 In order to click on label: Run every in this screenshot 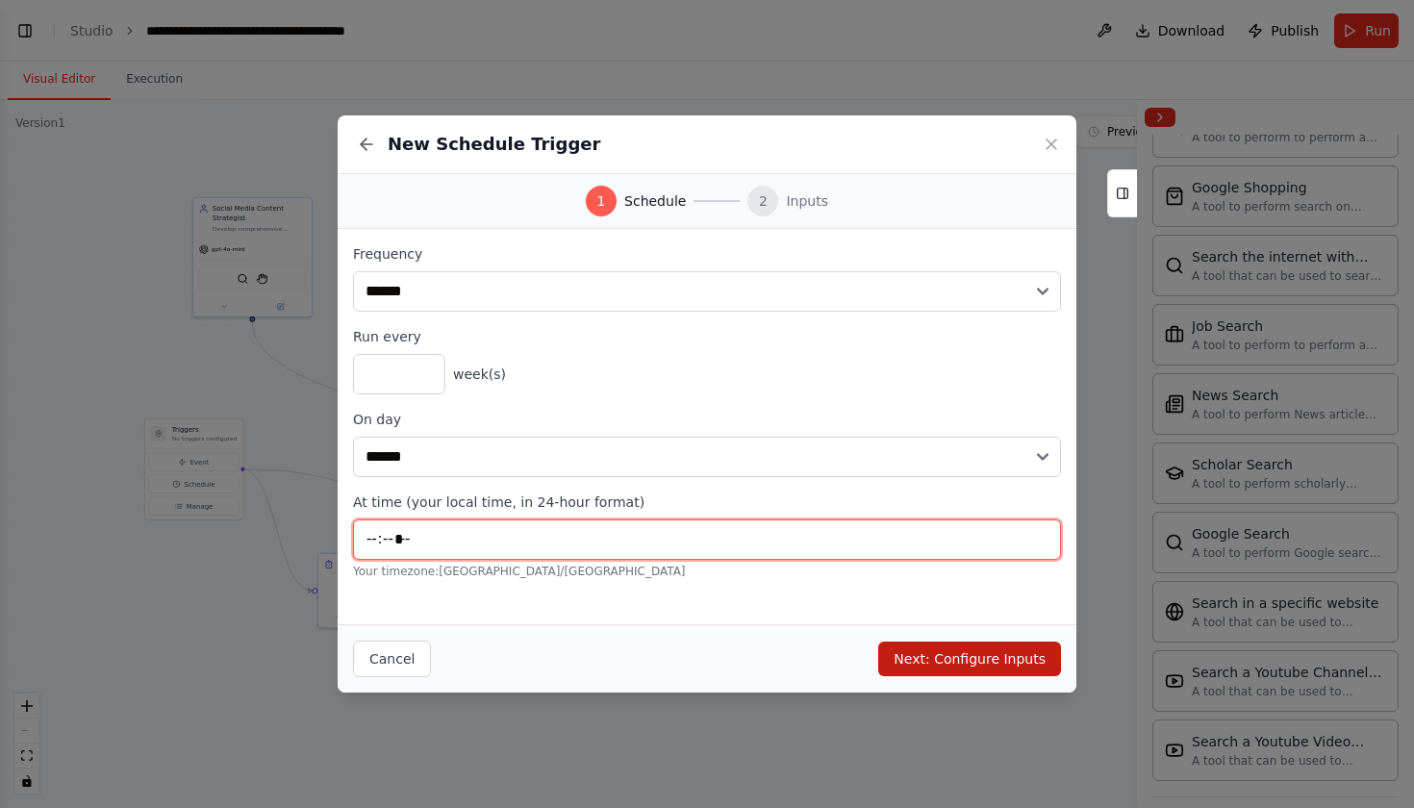, I will do `click(707, 337)`.